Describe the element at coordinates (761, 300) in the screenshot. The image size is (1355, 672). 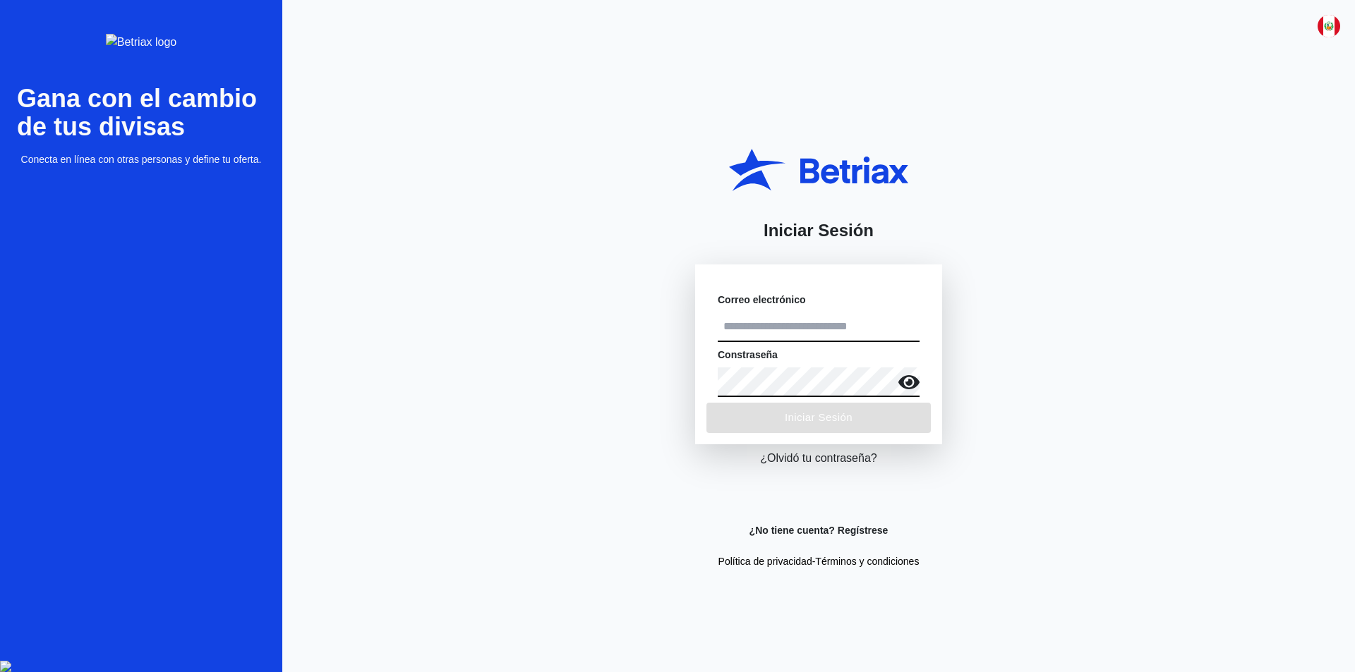
I see `label: Correo electrónico` at that location.